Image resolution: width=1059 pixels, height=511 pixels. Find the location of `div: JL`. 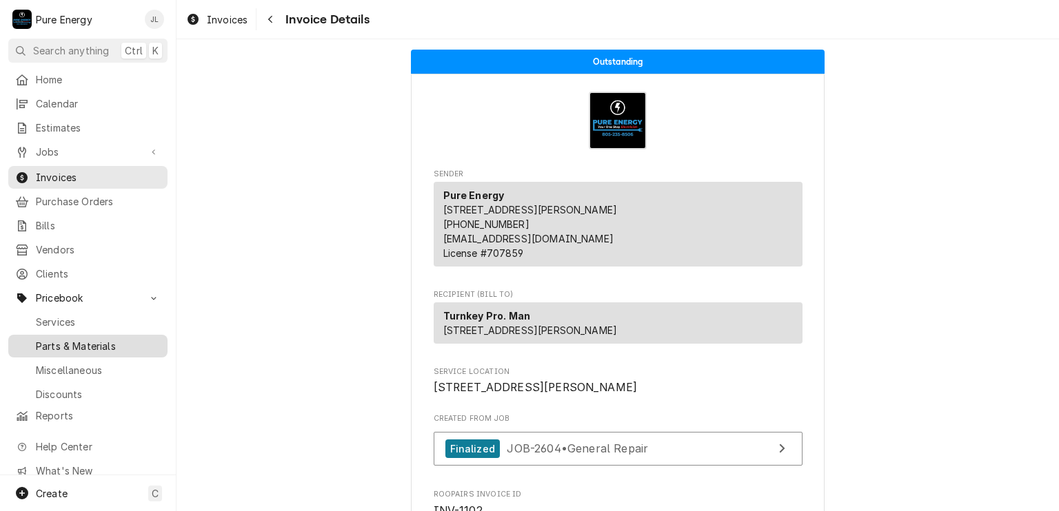

div: JL is located at coordinates (154, 19).